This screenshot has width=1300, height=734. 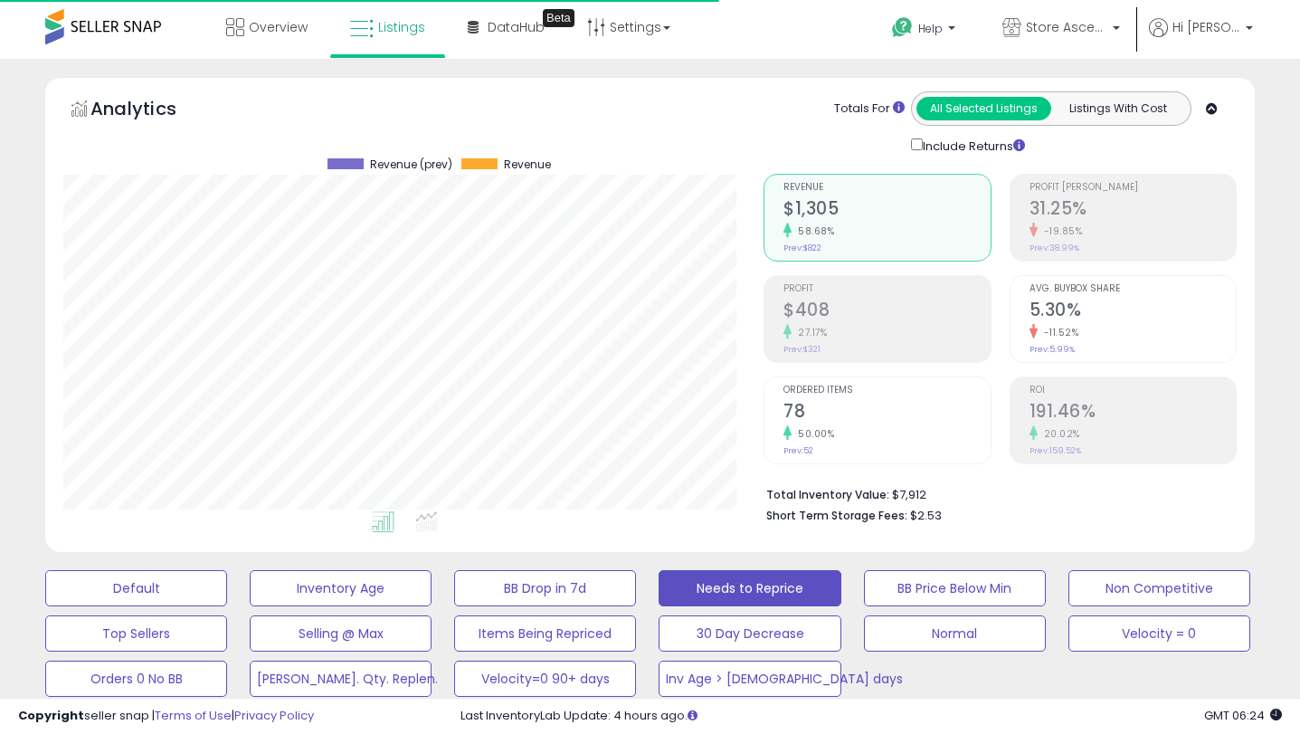 I want to click on i: Get Help, so click(x=902, y=27).